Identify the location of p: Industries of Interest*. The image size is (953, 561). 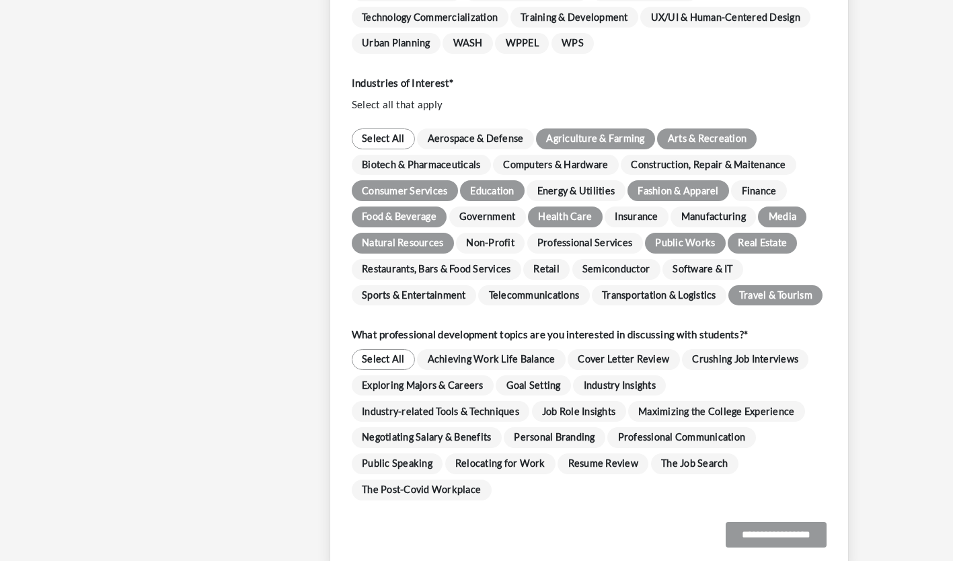
(589, 83).